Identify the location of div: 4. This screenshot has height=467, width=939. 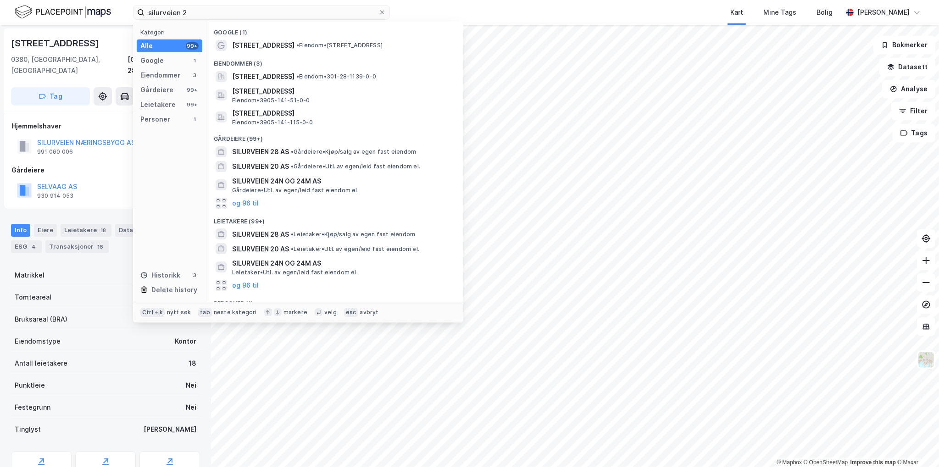
(33, 247).